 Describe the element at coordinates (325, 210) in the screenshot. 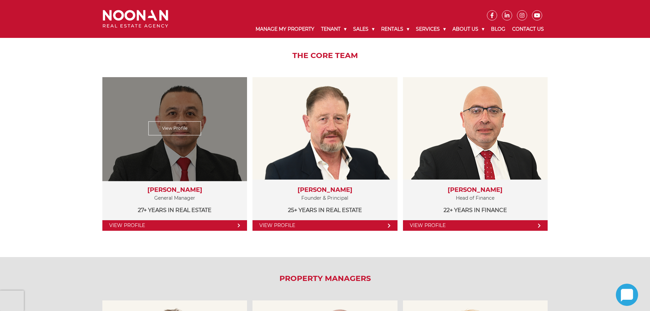

I see `p: 25+ years in Real Estate` at that location.